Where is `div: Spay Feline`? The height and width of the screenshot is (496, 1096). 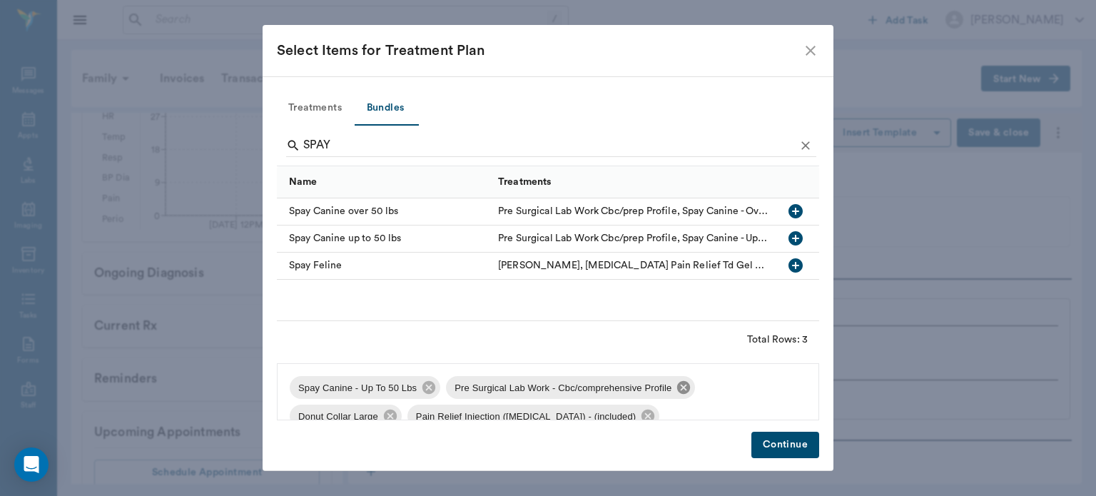
div: Spay Feline is located at coordinates (384, 266).